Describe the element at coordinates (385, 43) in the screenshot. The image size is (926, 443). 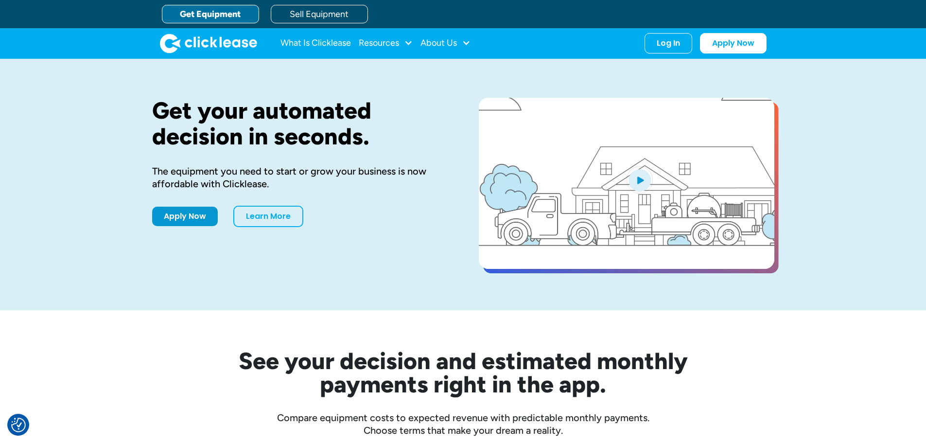
I see `div: Resources` at that location.